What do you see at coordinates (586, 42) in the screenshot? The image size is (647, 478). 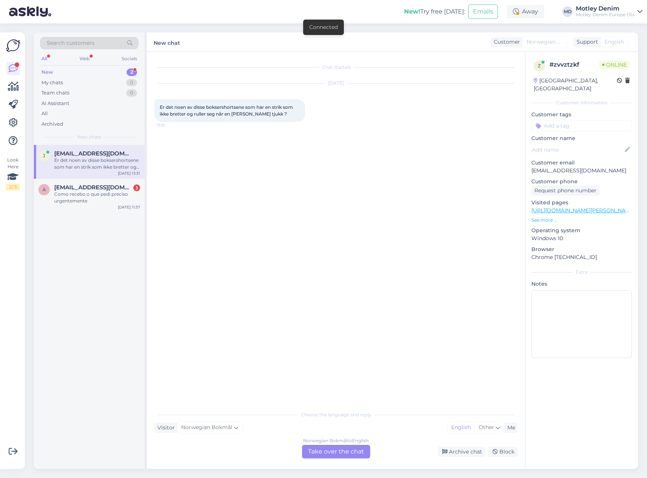 I see `div: Support` at bounding box center [586, 42].